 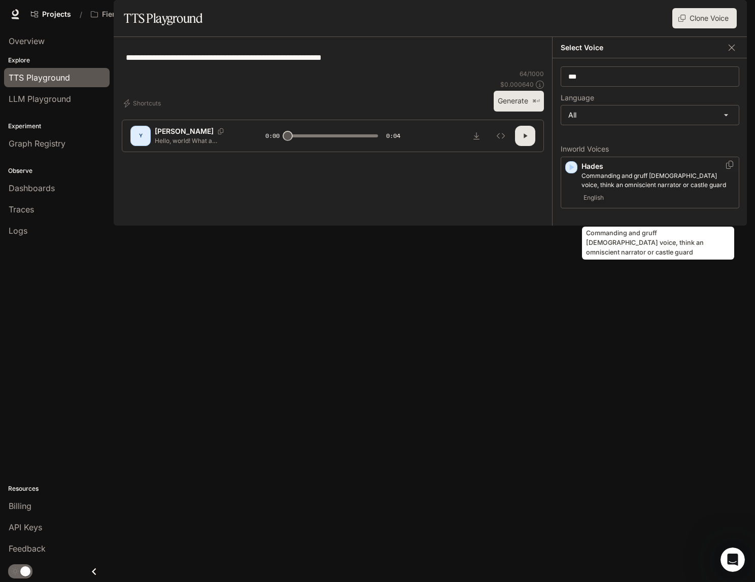 I want to click on button: Clone Voice, so click(x=704, y=18).